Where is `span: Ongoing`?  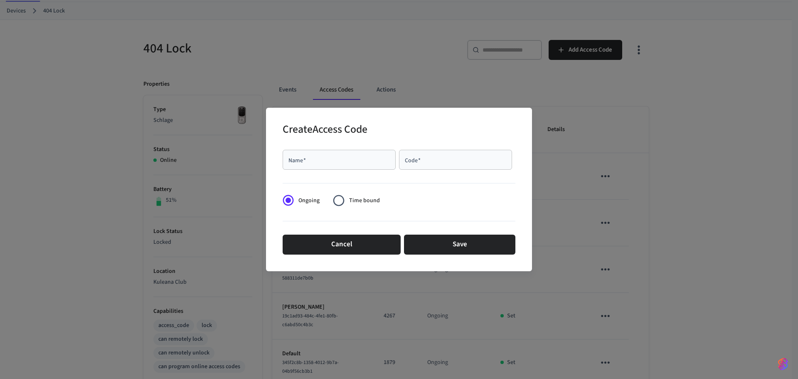 span: Ongoing is located at coordinates (309, 200).